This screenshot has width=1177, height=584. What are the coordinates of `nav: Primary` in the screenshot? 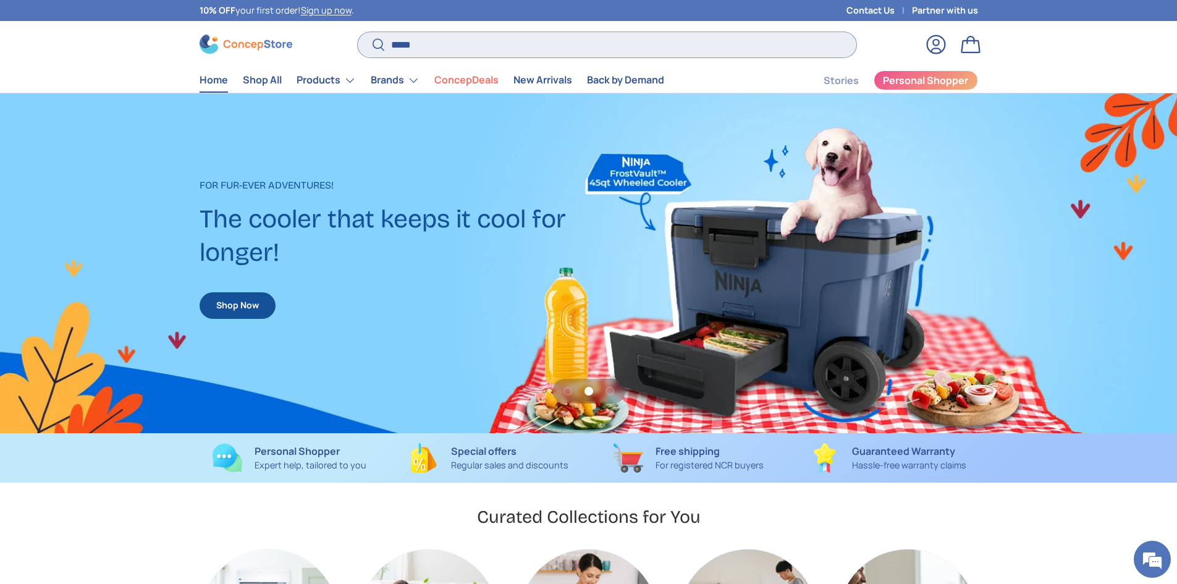 It's located at (432, 80).